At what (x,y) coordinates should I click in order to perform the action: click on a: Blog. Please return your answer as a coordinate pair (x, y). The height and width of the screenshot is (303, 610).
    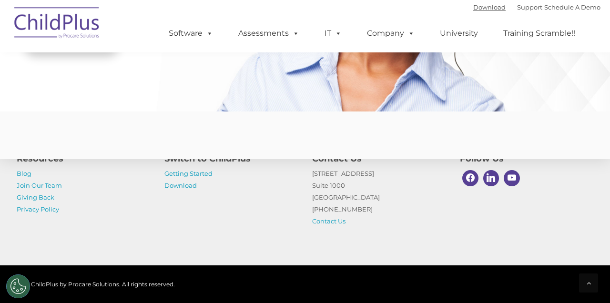
    Looking at the image, I should click on (24, 173).